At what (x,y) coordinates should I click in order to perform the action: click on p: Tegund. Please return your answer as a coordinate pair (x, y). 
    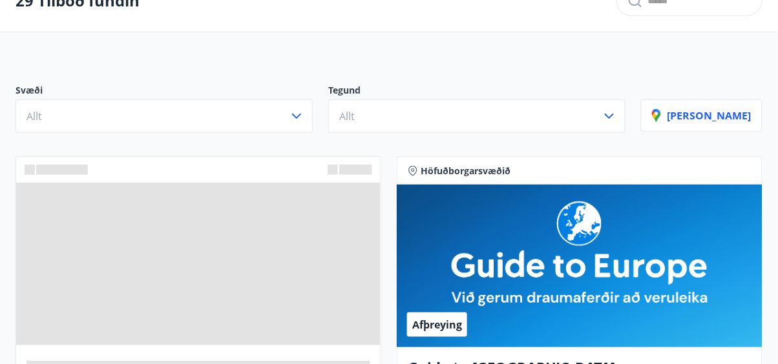
    Looking at the image, I should click on (477, 92).